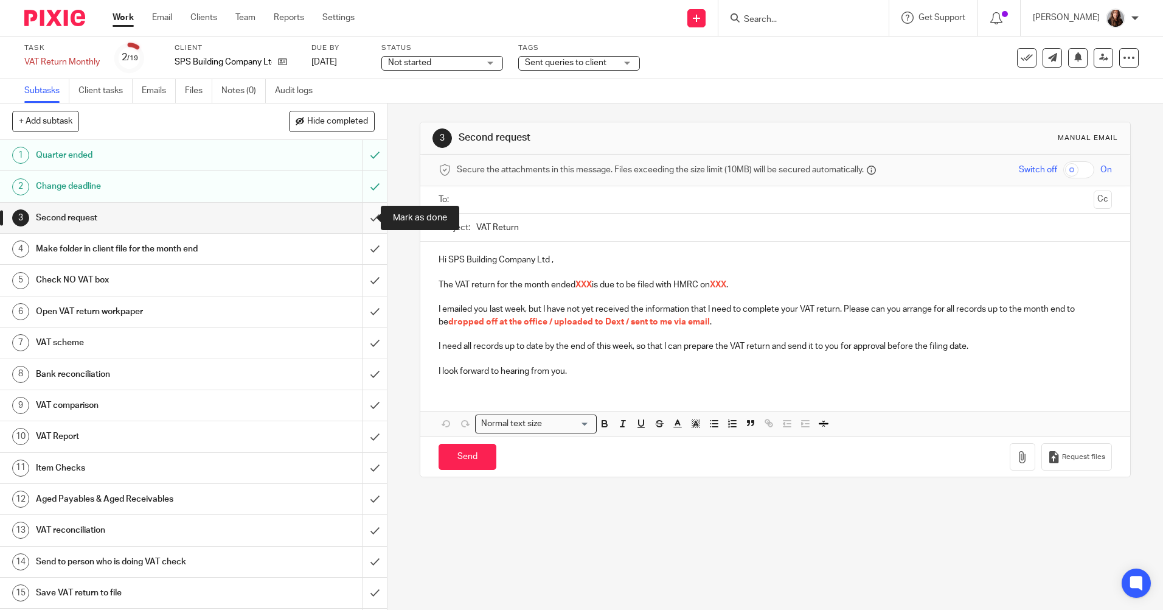 The image size is (1163, 610). I want to click on label: Client, so click(235, 48).